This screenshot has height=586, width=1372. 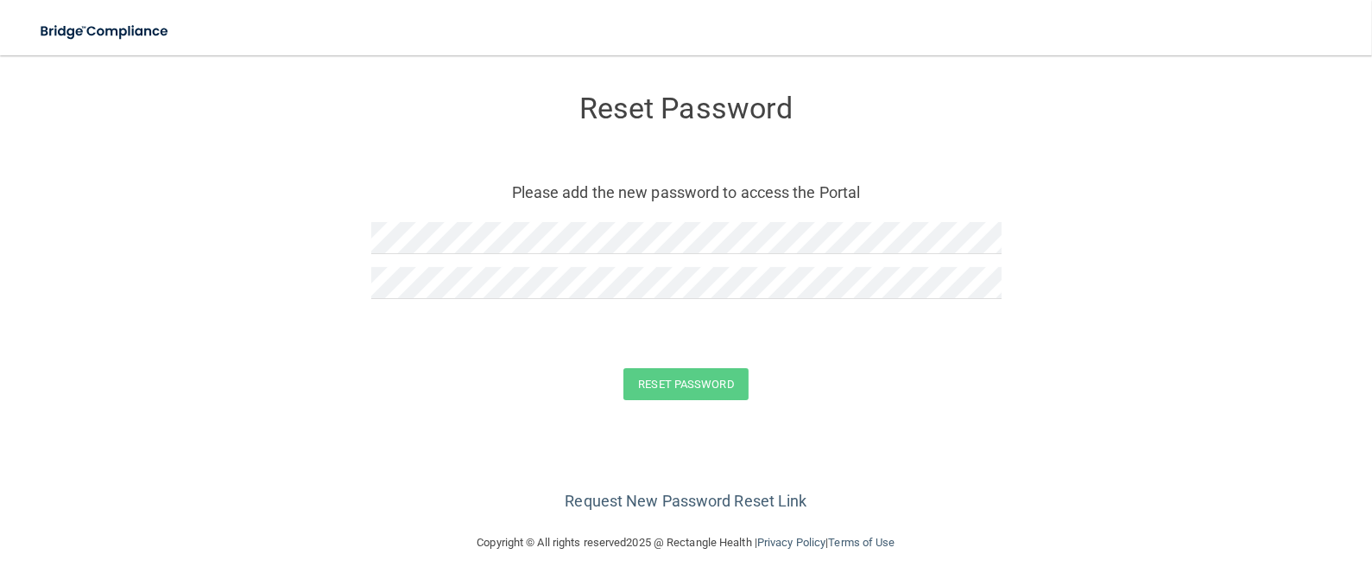 What do you see at coordinates (686, 500) in the screenshot?
I see `a: Request New Password Reset Link` at bounding box center [686, 500].